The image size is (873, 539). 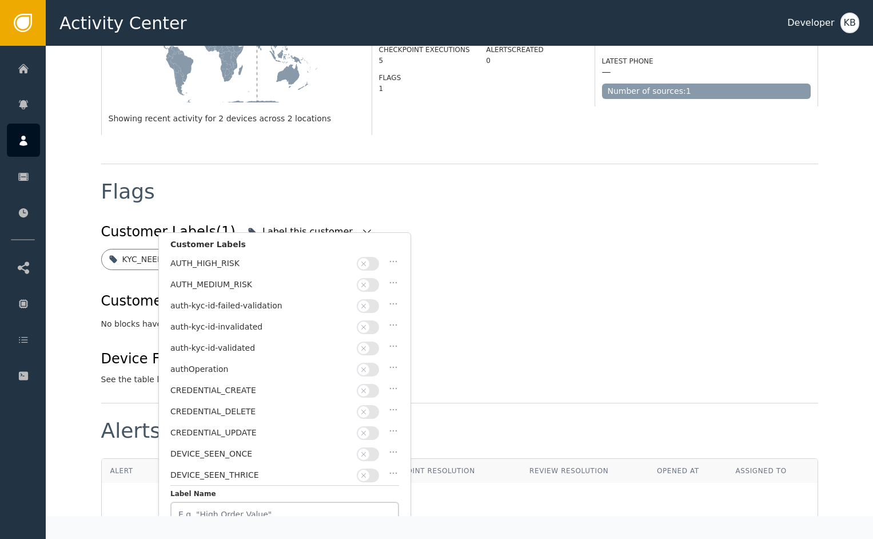 I want to click on div: DEVICE_SEEN_THRICE, so click(x=261, y=475).